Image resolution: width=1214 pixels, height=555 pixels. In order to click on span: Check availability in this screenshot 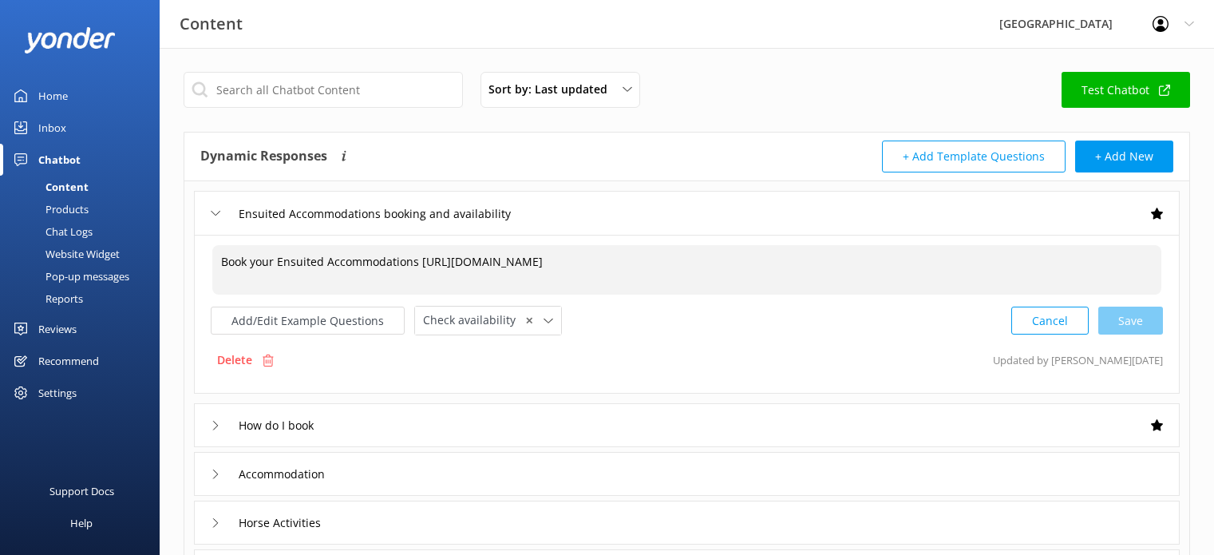, I will do `click(474, 320)`.